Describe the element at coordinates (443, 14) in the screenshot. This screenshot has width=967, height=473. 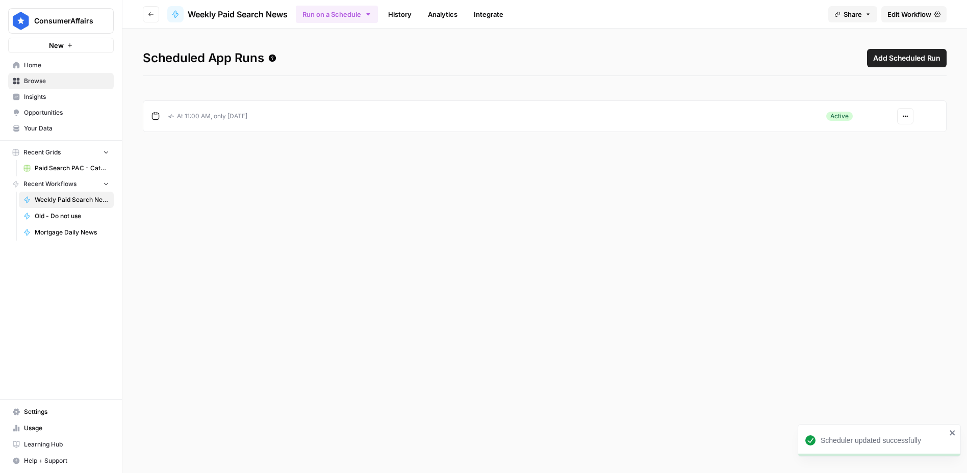
I see `a: Analytics` at that location.